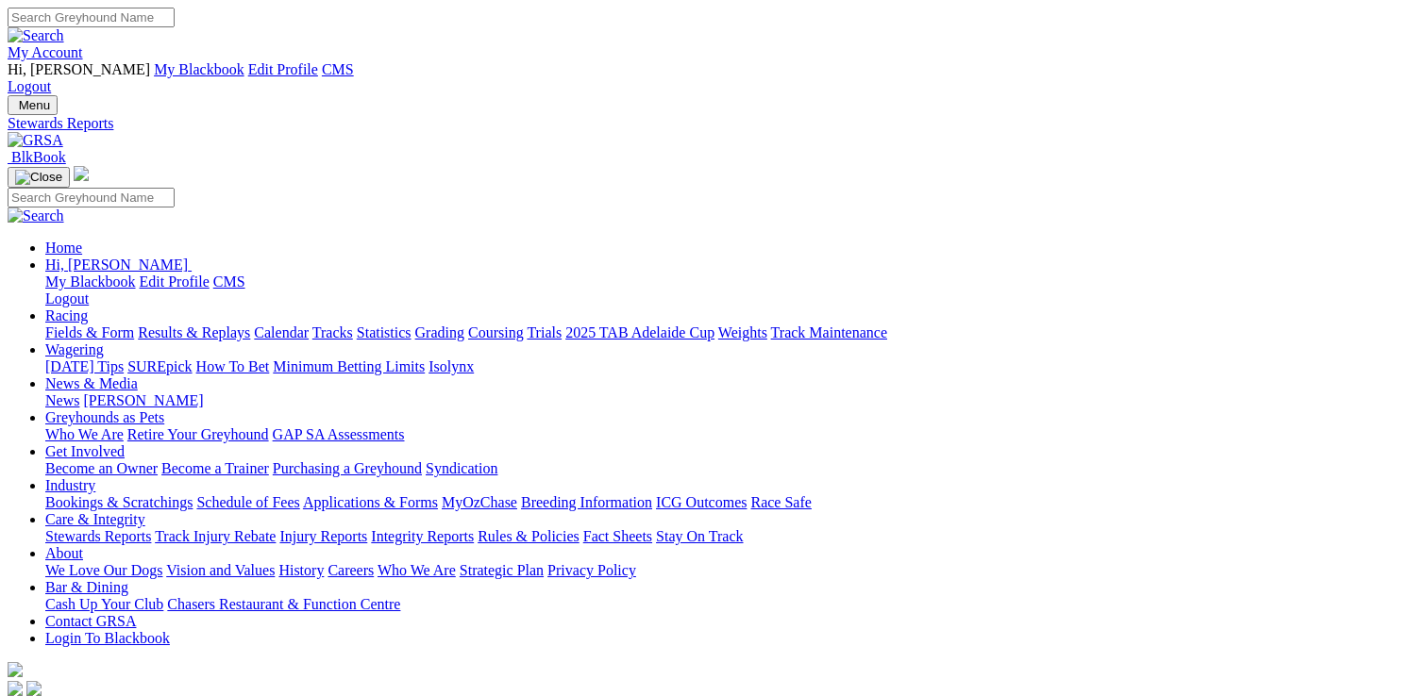 The image size is (1428, 696). Describe the element at coordinates (70, 485) in the screenshot. I see `a: Industry` at that location.